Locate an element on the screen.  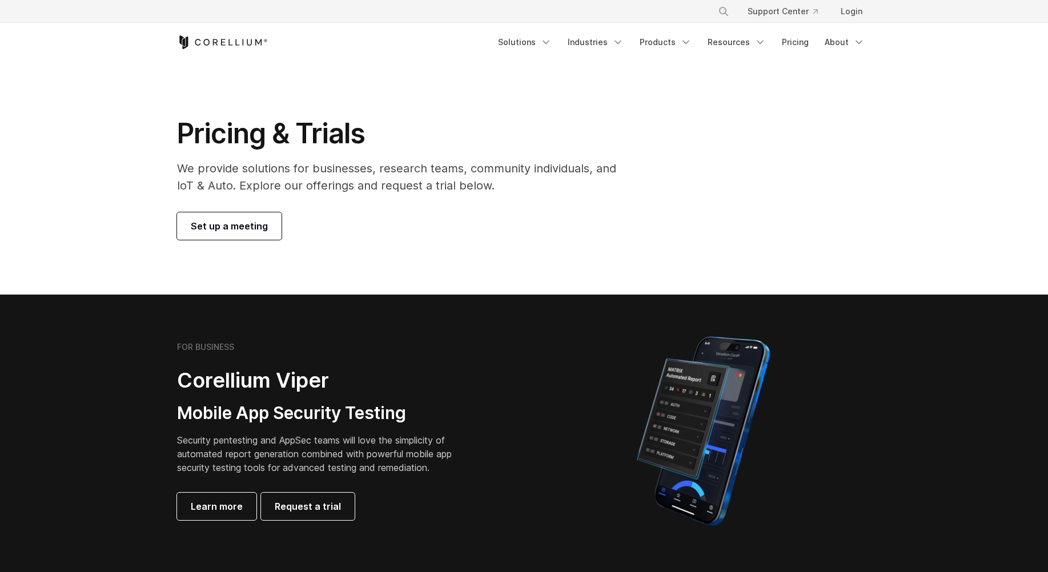
a: Products is located at coordinates (665, 42).